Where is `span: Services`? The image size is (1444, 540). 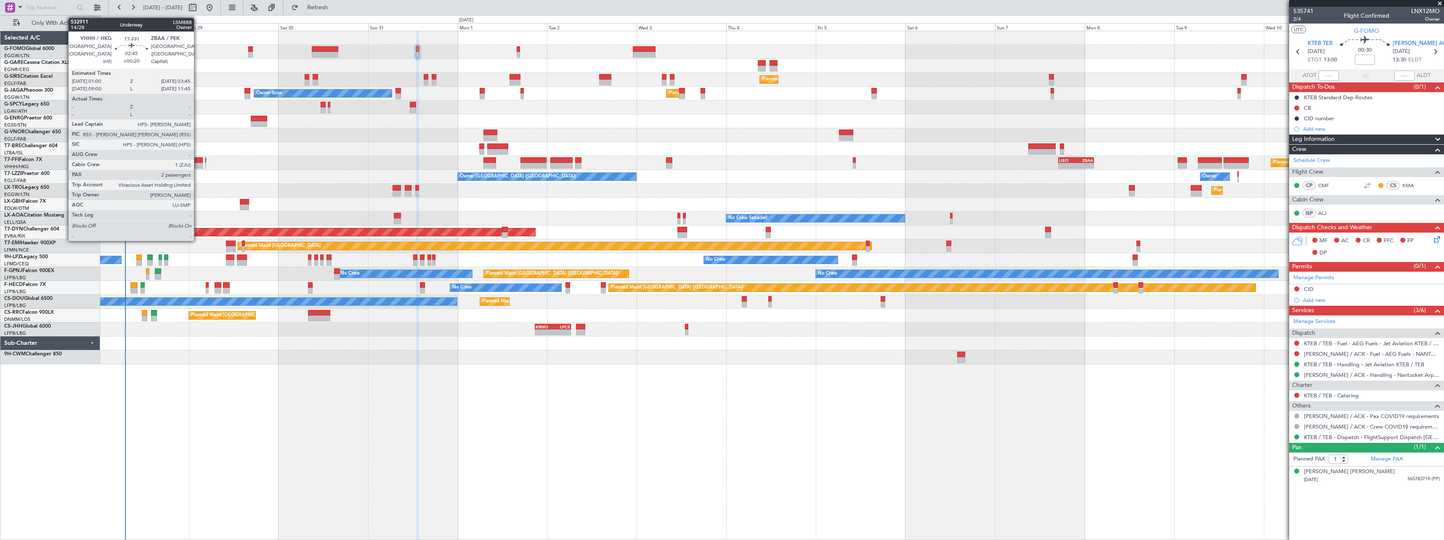
span: Services is located at coordinates (1303, 310).